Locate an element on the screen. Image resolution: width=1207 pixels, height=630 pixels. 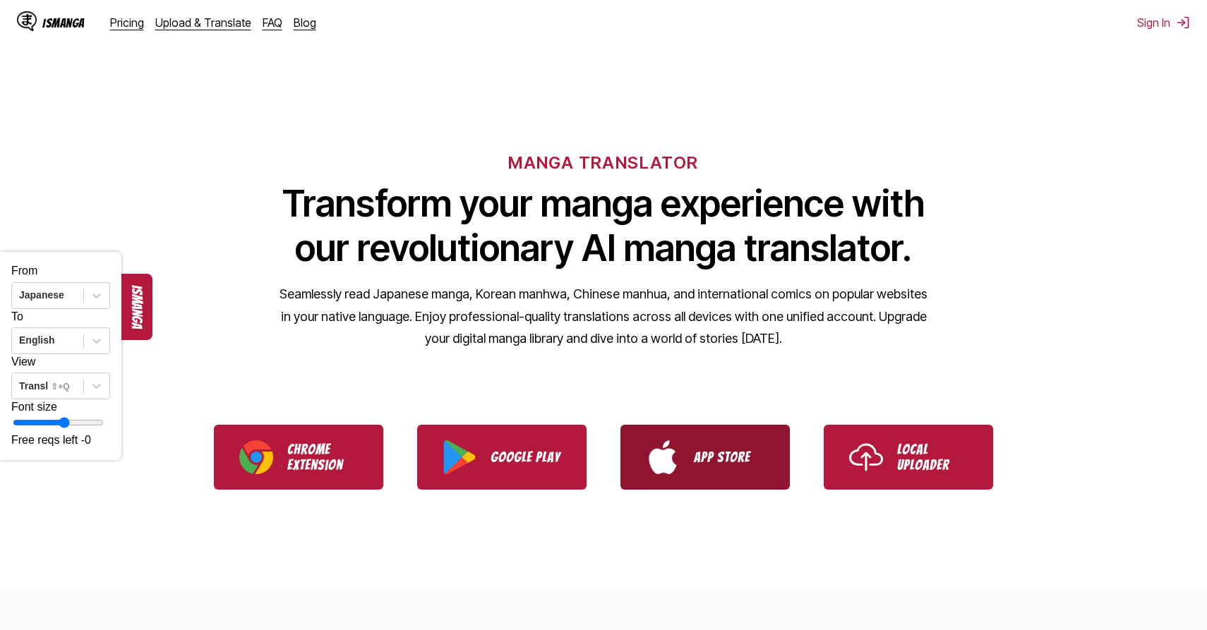
h1: Transform your manga experience with our revolutionary AI manga translator. is located at coordinates (603, 226).